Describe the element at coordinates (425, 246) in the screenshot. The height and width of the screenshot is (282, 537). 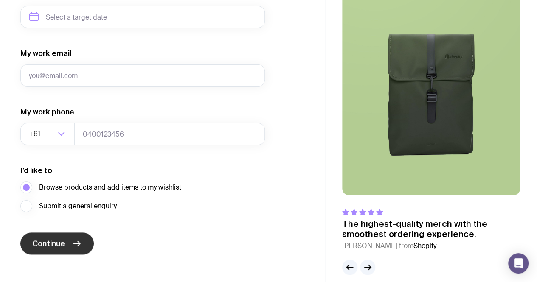
I see `span: Shopify` at that location.